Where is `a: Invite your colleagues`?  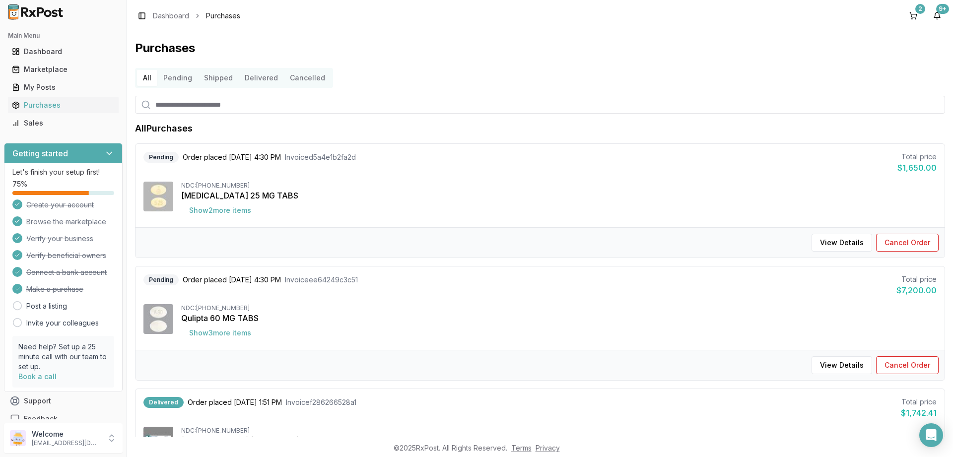
a: Invite your colleagues is located at coordinates (63, 323).